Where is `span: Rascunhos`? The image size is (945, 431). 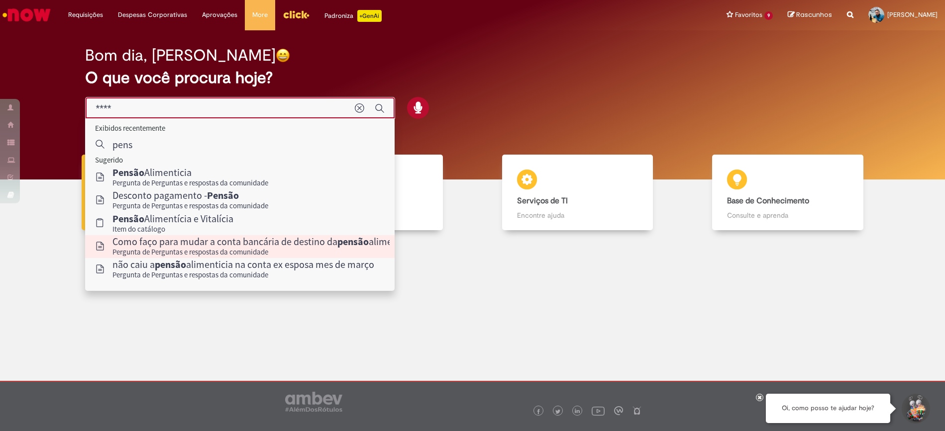 span: Rascunhos is located at coordinates (814, 14).